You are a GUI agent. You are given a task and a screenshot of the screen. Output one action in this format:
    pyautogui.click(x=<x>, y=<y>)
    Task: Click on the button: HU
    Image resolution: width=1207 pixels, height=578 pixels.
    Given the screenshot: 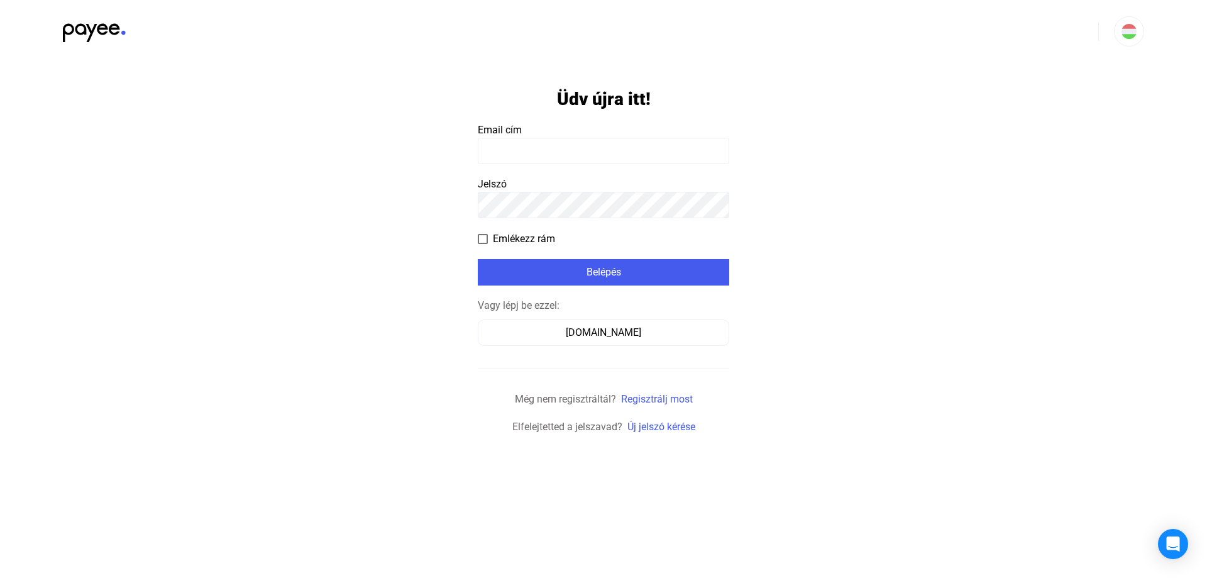 What is the action you would take?
    pyautogui.click(x=1129, y=31)
    